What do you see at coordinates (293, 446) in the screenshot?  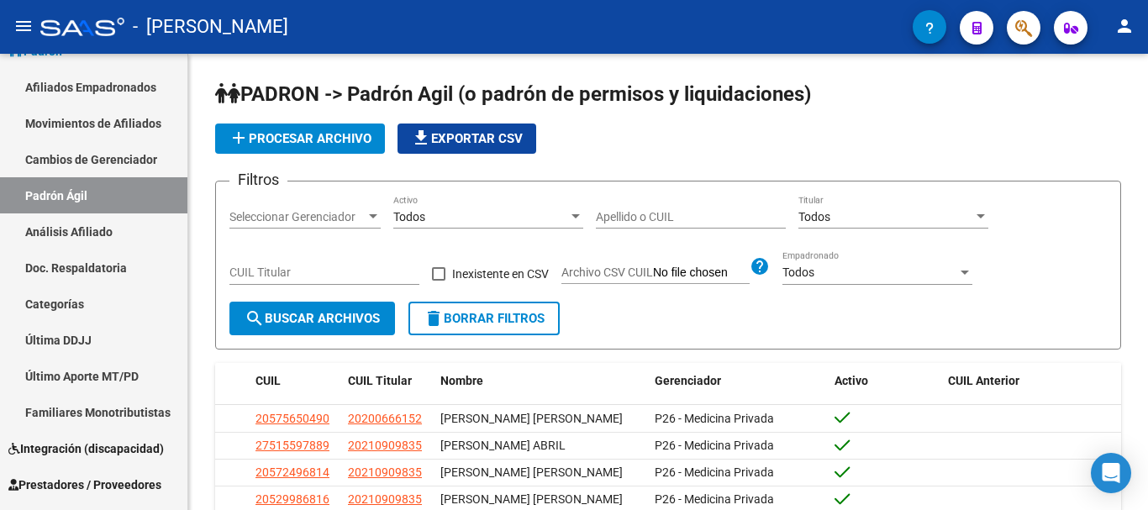 I see `span: 27515597889` at bounding box center [293, 446].